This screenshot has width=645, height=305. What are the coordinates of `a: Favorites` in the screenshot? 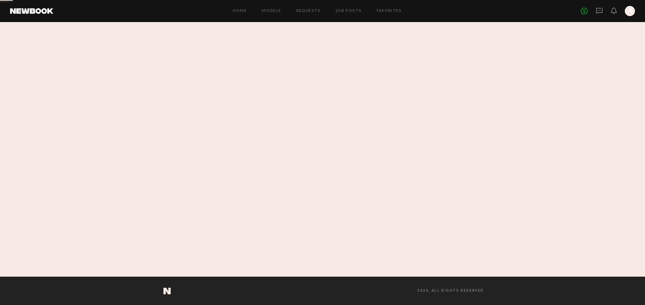 It's located at (389, 11).